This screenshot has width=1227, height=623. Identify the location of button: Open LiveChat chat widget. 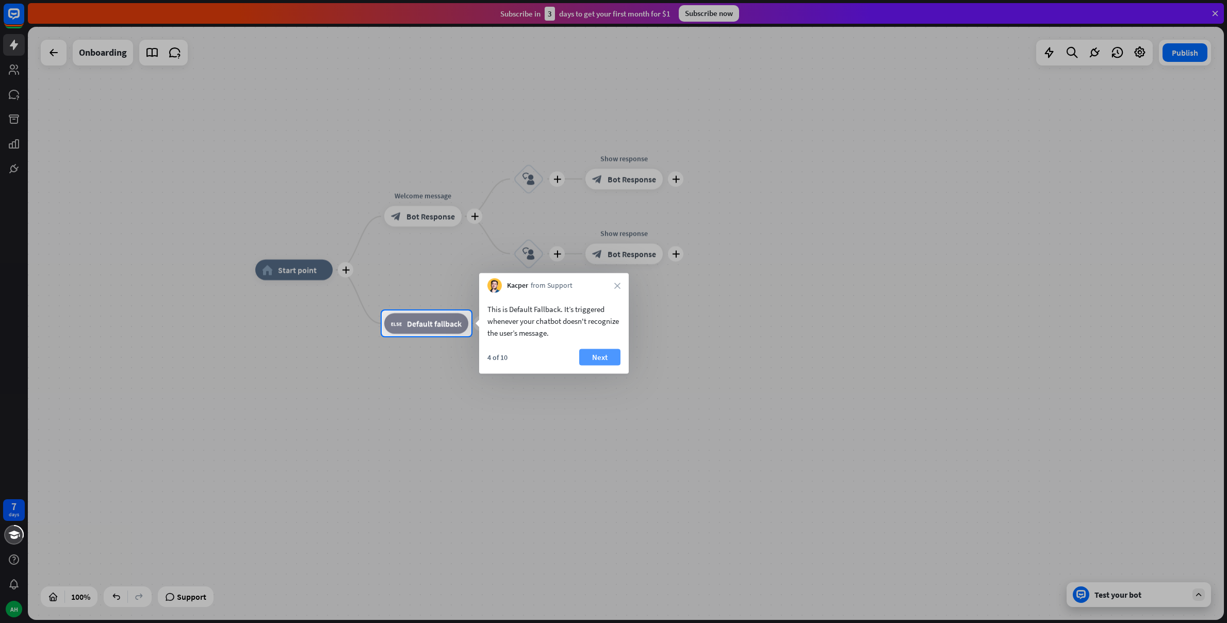
(24, 20).